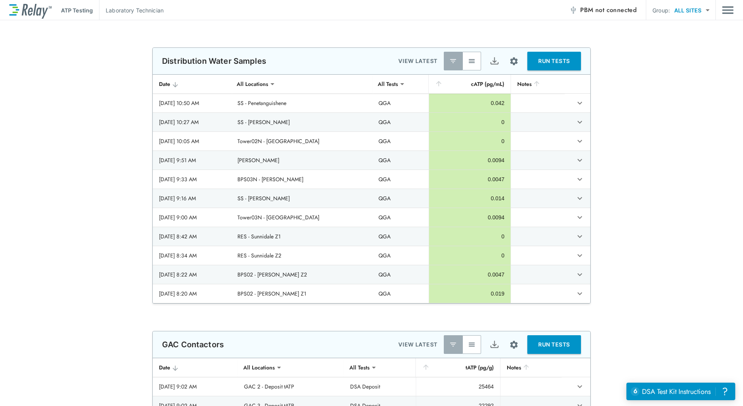 This screenshot has height=406, width=743. I want to click on img: Drawer Icon, so click(728, 10).